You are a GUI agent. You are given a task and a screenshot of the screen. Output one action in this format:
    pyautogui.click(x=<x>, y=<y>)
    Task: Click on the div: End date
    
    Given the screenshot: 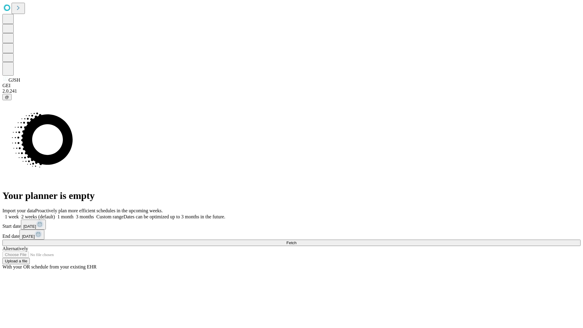 What is the action you would take?
    pyautogui.click(x=291, y=234)
    